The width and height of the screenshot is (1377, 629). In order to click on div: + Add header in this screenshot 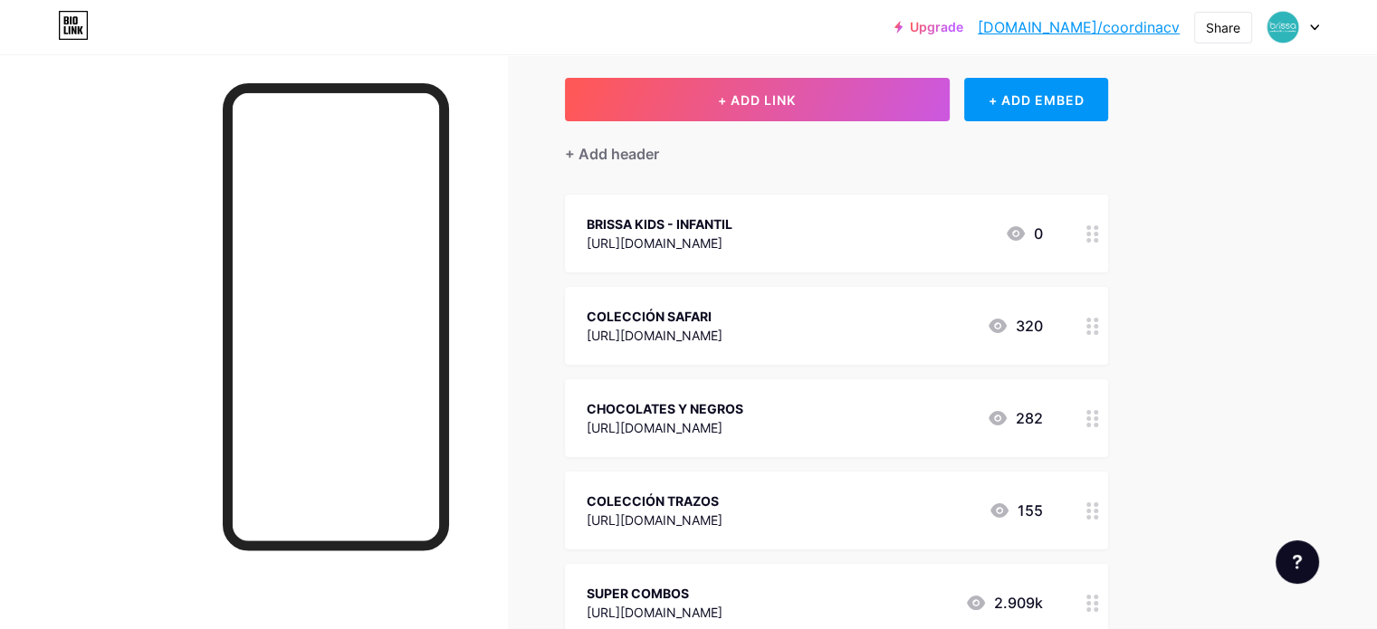, I will do `click(612, 154)`.